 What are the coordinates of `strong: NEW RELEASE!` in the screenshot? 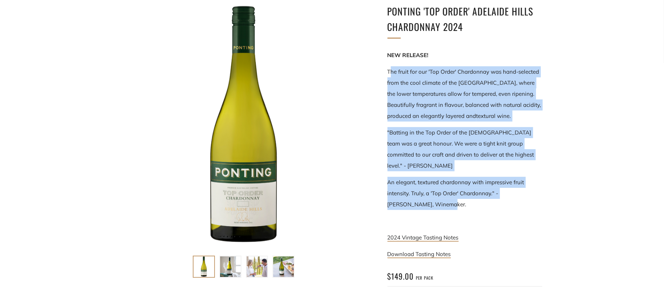 It's located at (408, 55).